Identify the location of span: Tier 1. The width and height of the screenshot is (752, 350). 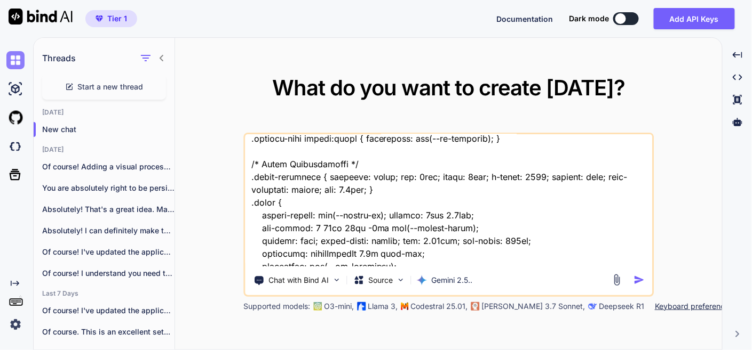
(117, 19).